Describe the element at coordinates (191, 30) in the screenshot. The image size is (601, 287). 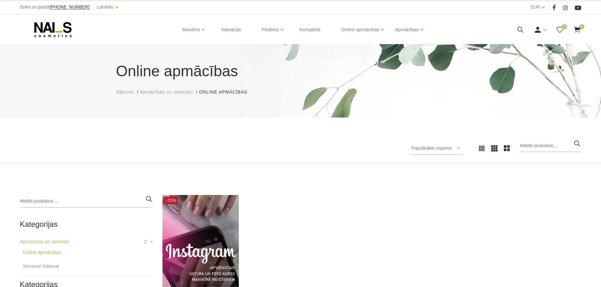
I see `a: Manikīrs` at that location.